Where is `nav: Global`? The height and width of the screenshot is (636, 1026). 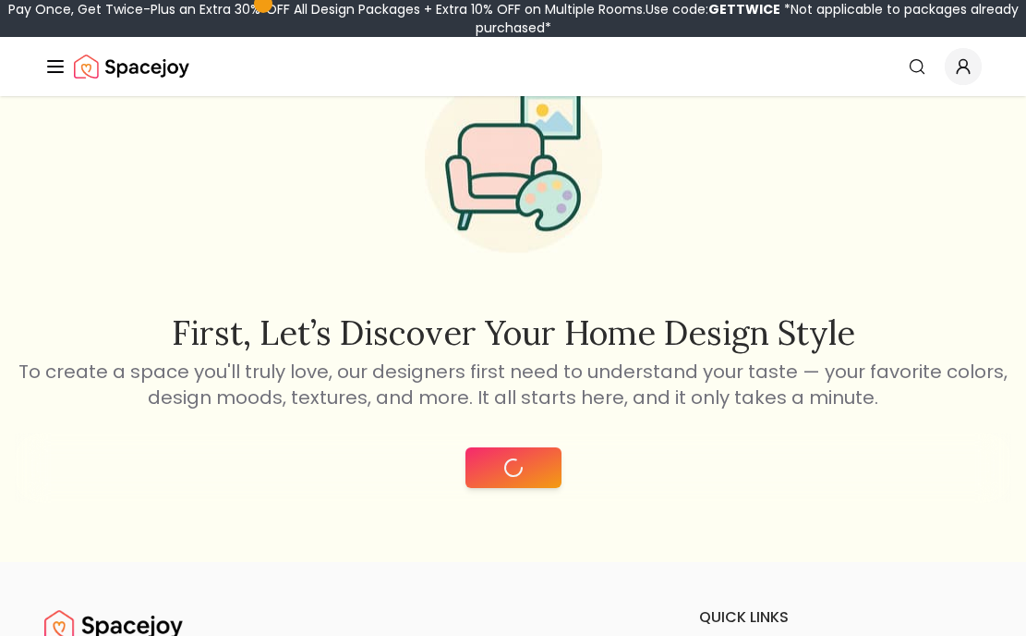 nav: Global is located at coordinates (513, 67).